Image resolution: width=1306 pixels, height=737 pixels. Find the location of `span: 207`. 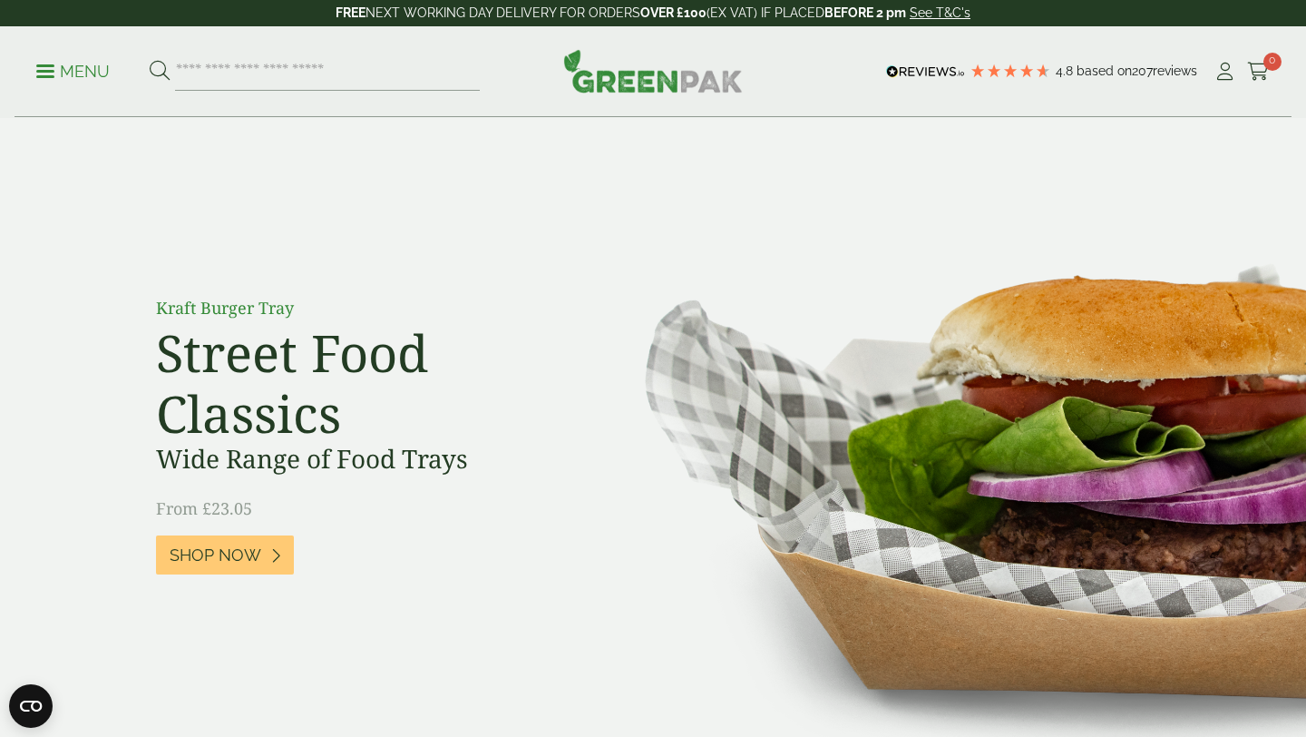

span: 207 is located at coordinates (1142, 71).